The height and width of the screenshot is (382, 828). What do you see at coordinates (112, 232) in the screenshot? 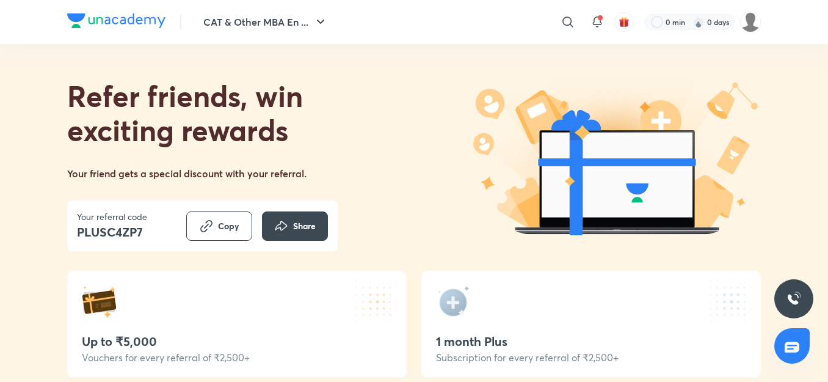
I see `h4: PLUSC4ZP7` at bounding box center [112, 232].